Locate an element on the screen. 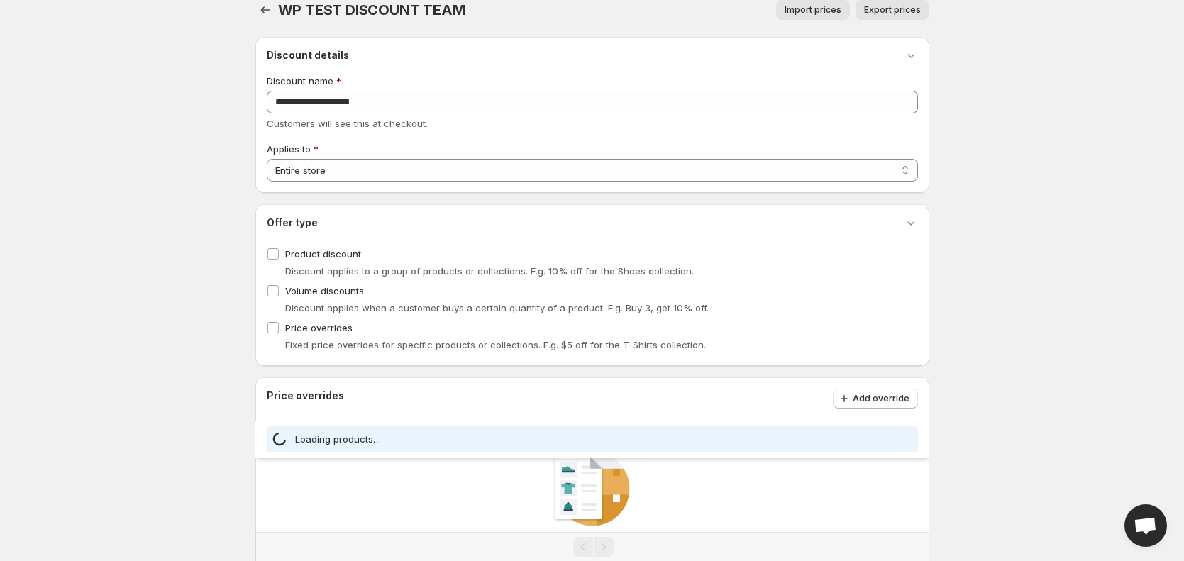  span: WP TEST DISCOUNT TEAM is located at coordinates (372, 10).